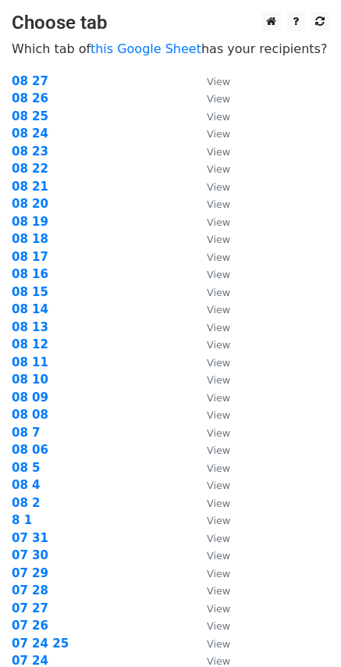 This screenshot has width=341, height=667. What do you see at coordinates (30, 187) in the screenshot?
I see `strong: 08 21` at bounding box center [30, 187].